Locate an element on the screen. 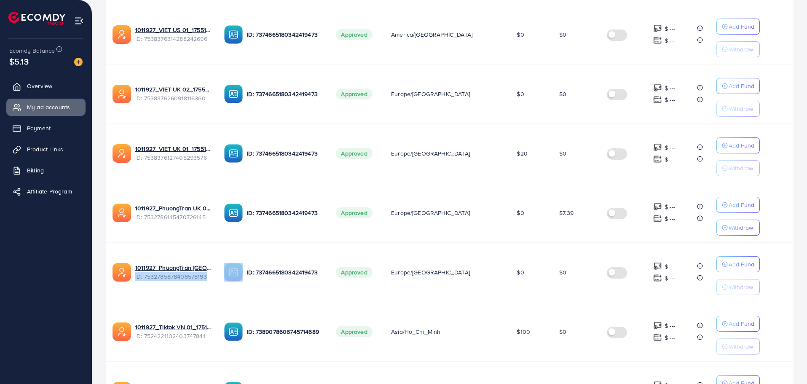  a: Overview is located at coordinates (46, 86).